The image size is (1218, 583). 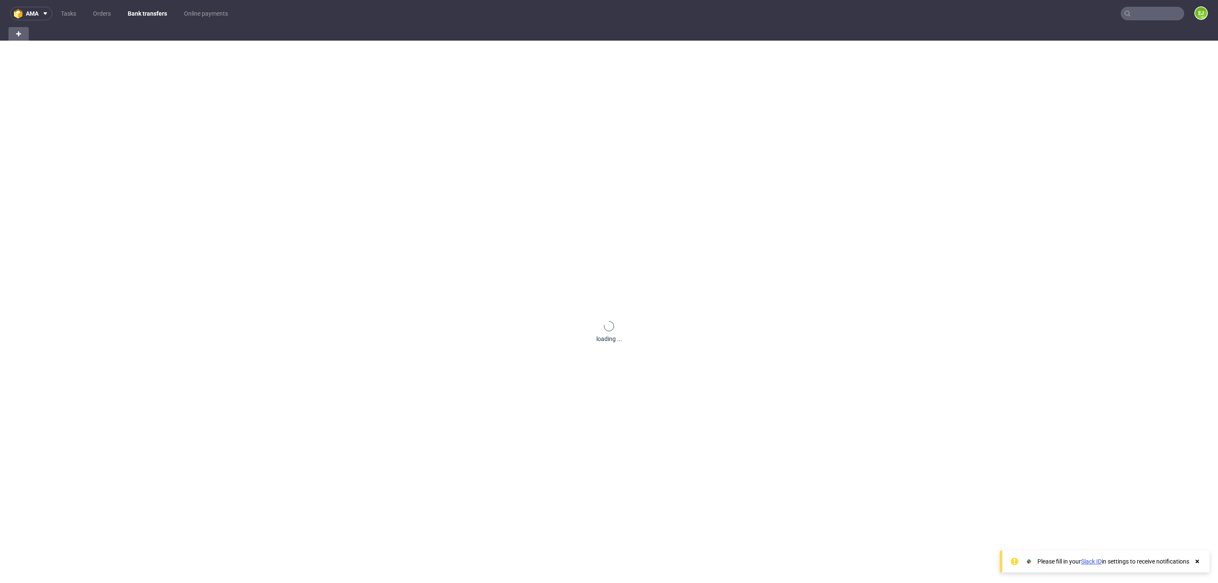 What do you see at coordinates (147, 14) in the screenshot?
I see `a: Bank transfers` at bounding box center [147, 14].